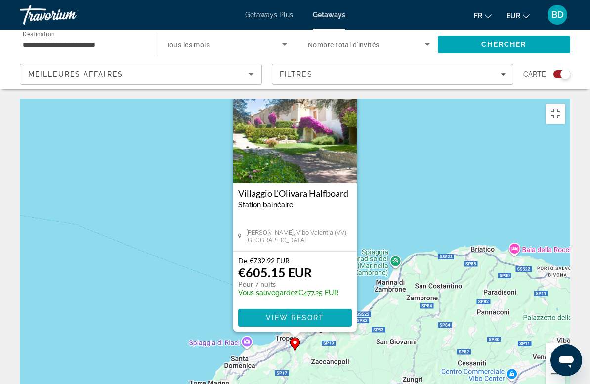  Describe the element at coordinates (141, 74) in the screenshot. I see `mat-select: Sort by` at that location.